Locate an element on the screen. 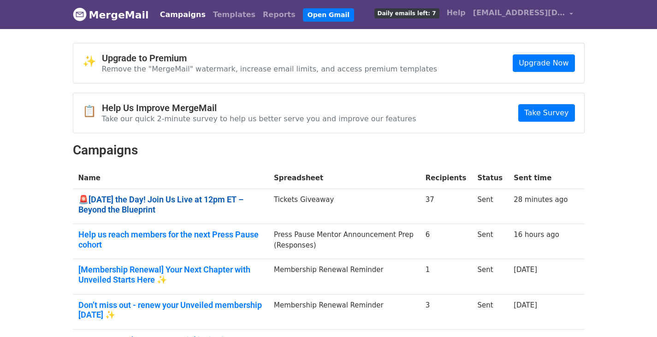 The height and width of the screenshot is (337, 657). td: 6 is located at coordinates (446, 242).